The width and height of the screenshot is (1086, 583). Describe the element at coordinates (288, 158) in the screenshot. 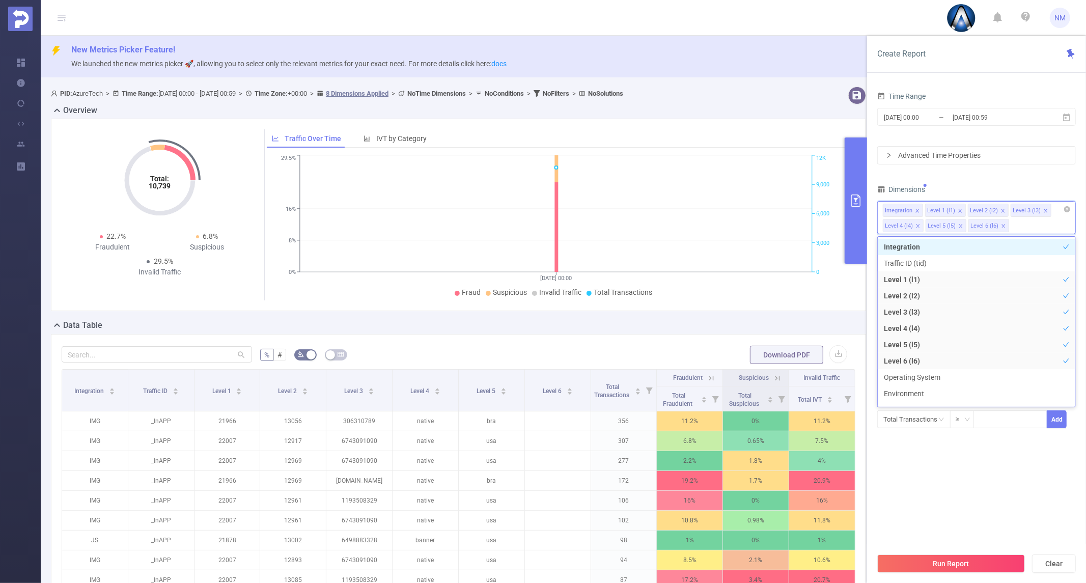

I see `tspan: 29.5%` at that location.